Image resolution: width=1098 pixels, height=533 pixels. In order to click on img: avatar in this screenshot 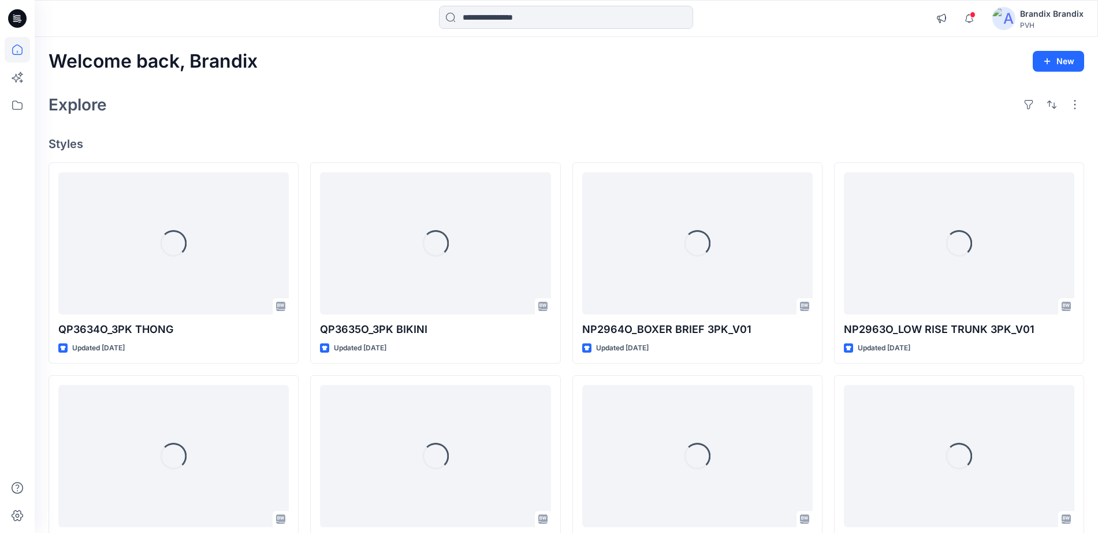, I will do `click(1004, 18)`.